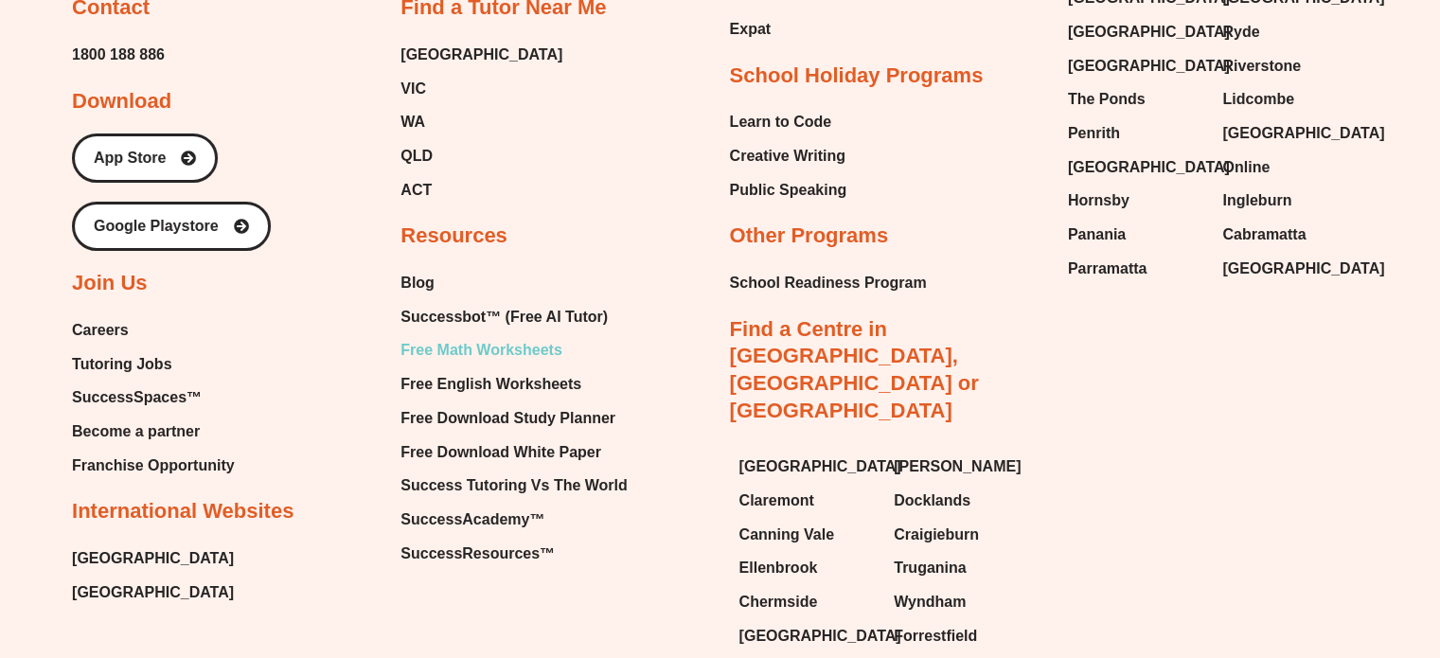  What do you see at coordinates (1136, 99) in the screenshot?
I see `a: The Ponds` at bounding box center [1136, 99].